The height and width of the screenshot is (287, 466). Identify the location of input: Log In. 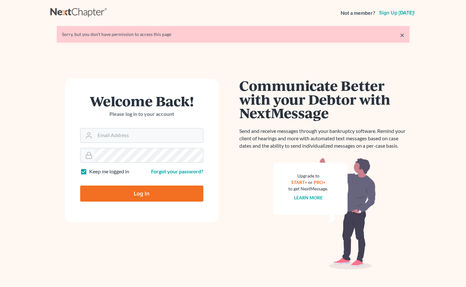
(142, 193).